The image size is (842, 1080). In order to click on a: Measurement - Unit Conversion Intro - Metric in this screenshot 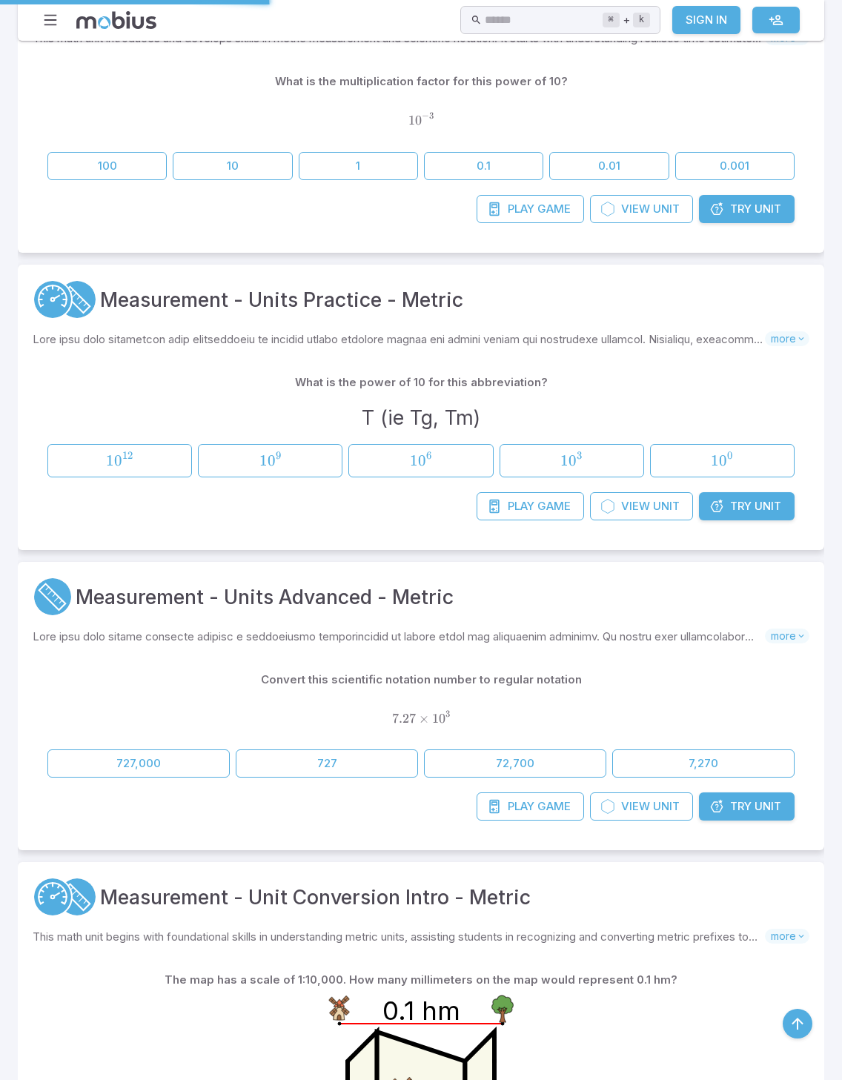, I will do `click(315, 897)`.